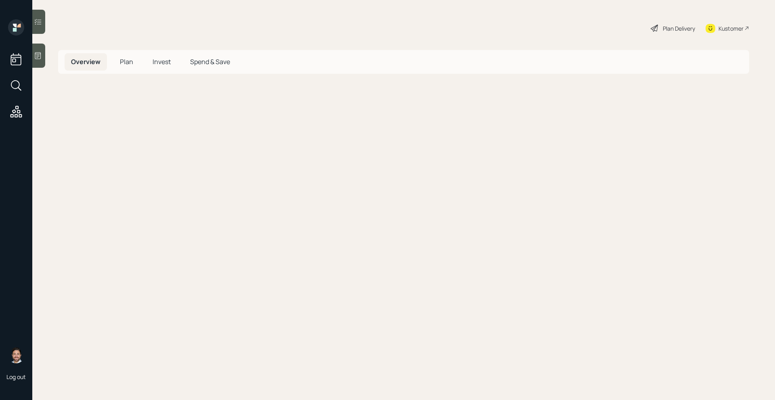 The image size is (775, 400). Describe the element at coordinates (679, 28) in the screenshot. I see `div: Plan Delivery` at that location.